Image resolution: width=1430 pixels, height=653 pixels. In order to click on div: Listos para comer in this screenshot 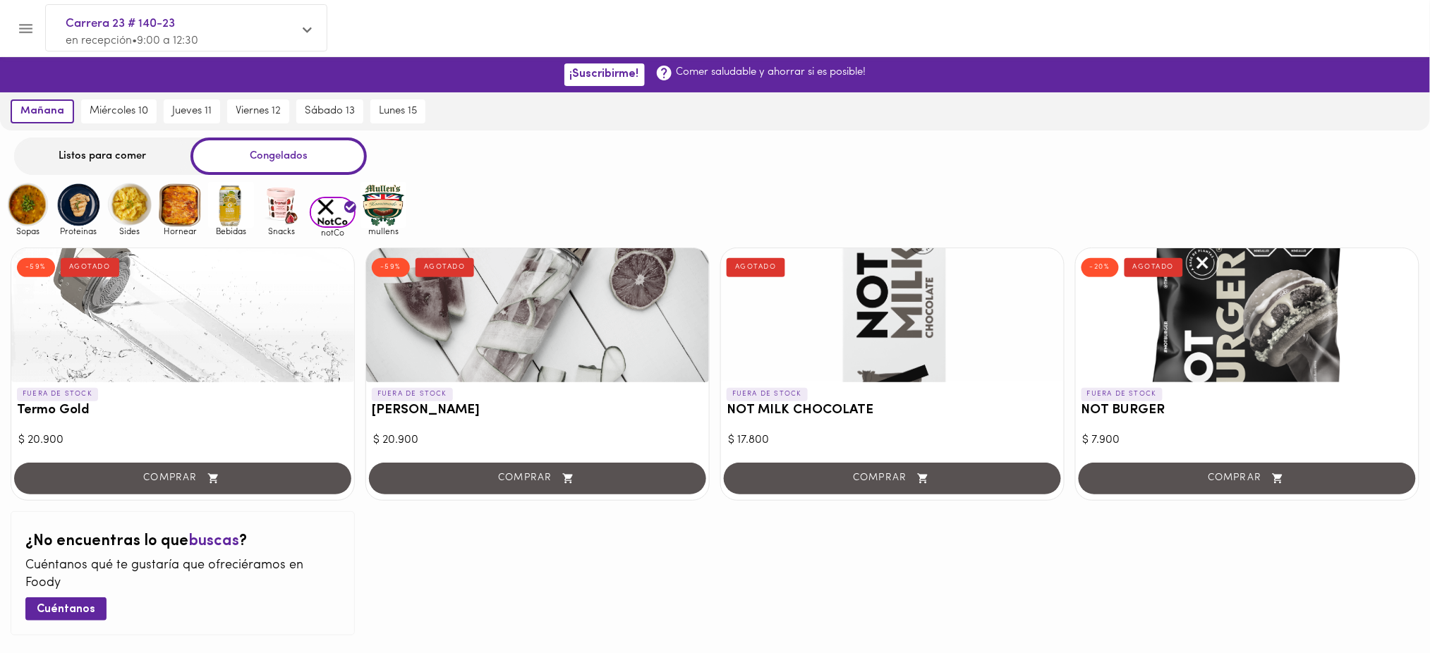, I will do `click(102, 156)`.